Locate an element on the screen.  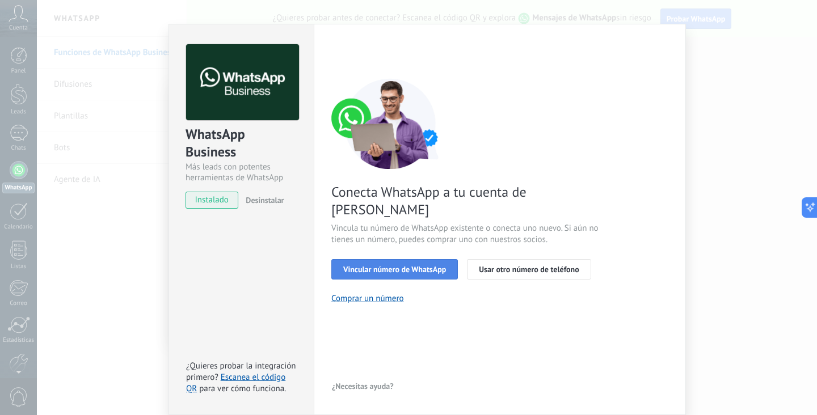
img: connect number is located at coordinates (391, 124).